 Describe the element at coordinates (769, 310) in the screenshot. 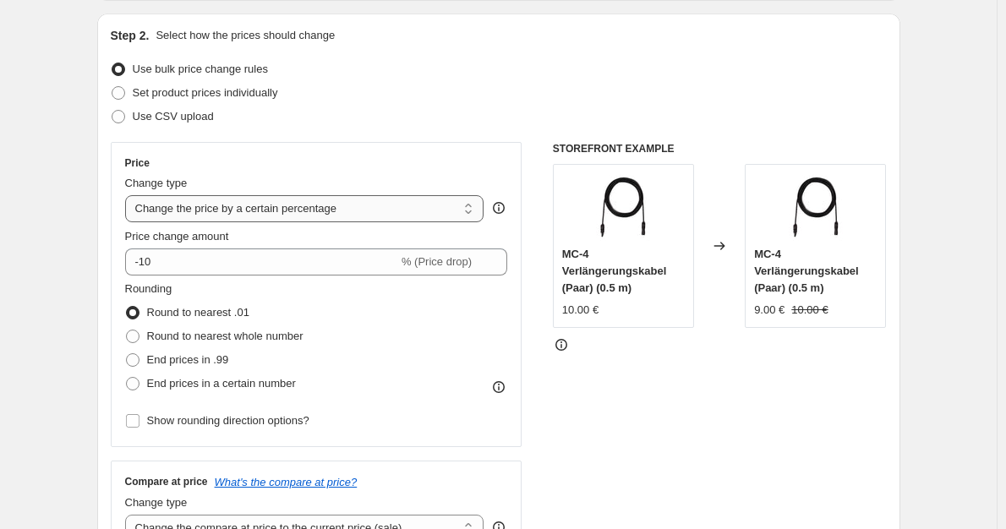

I see `div: 9.00 €` at that location.